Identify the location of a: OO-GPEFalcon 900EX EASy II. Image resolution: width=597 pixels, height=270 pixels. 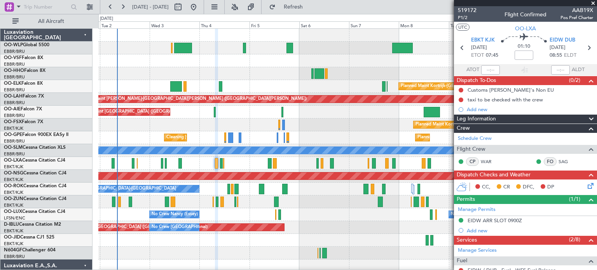
(36, 135).